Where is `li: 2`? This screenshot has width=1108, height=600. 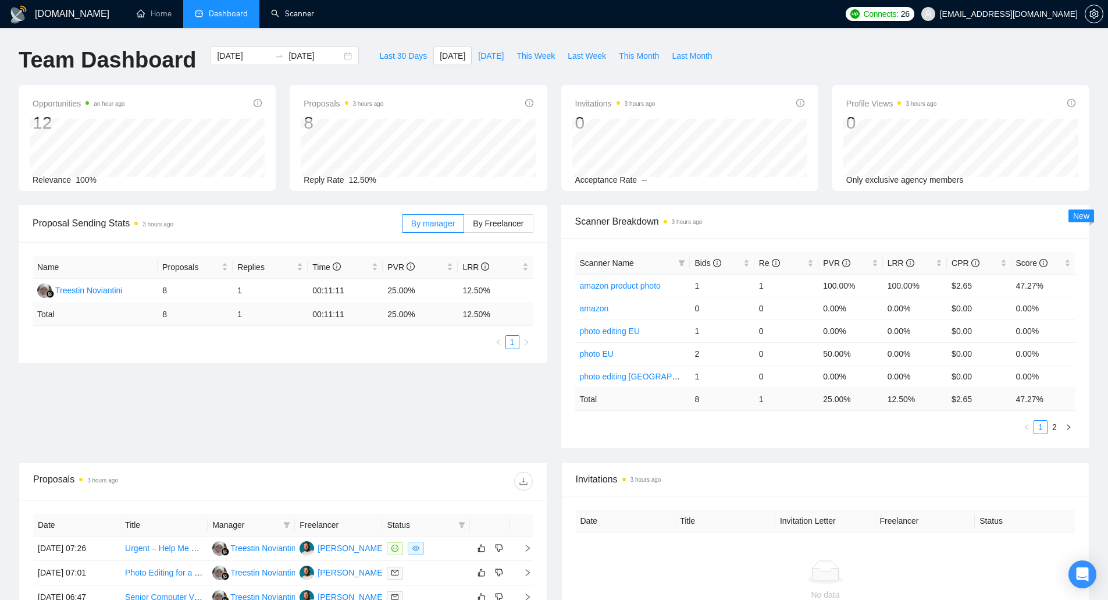 li: 2 is located at coordinates (1055, 427).